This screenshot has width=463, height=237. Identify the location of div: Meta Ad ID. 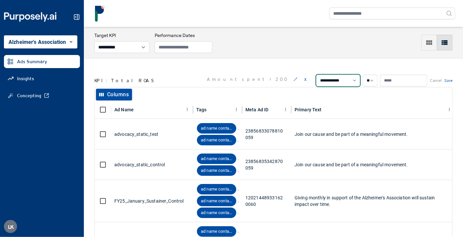
(257, 110).